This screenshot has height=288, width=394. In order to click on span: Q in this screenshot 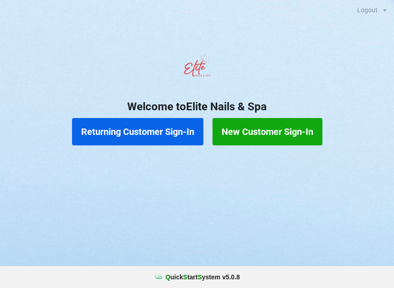, I will do `click(168, 277)`.